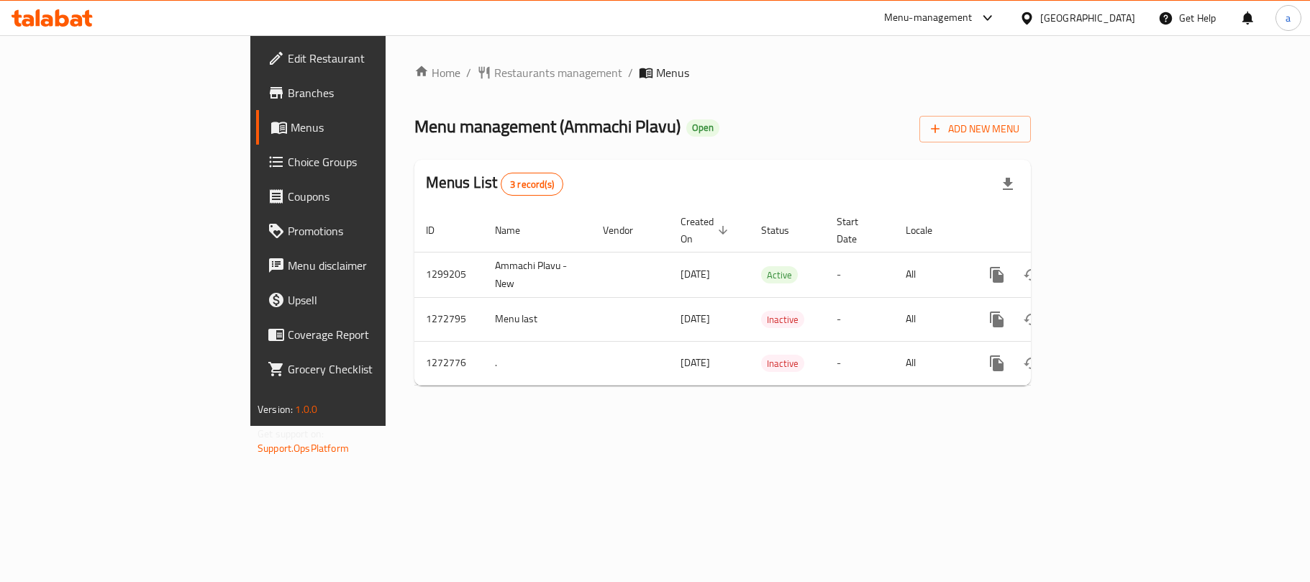 The height and width of the screenshot is (582, 1310). What do you see at coordinates (928, 230) in the screenshot?
I see `span: Locale` at bounding box center [928, 230].